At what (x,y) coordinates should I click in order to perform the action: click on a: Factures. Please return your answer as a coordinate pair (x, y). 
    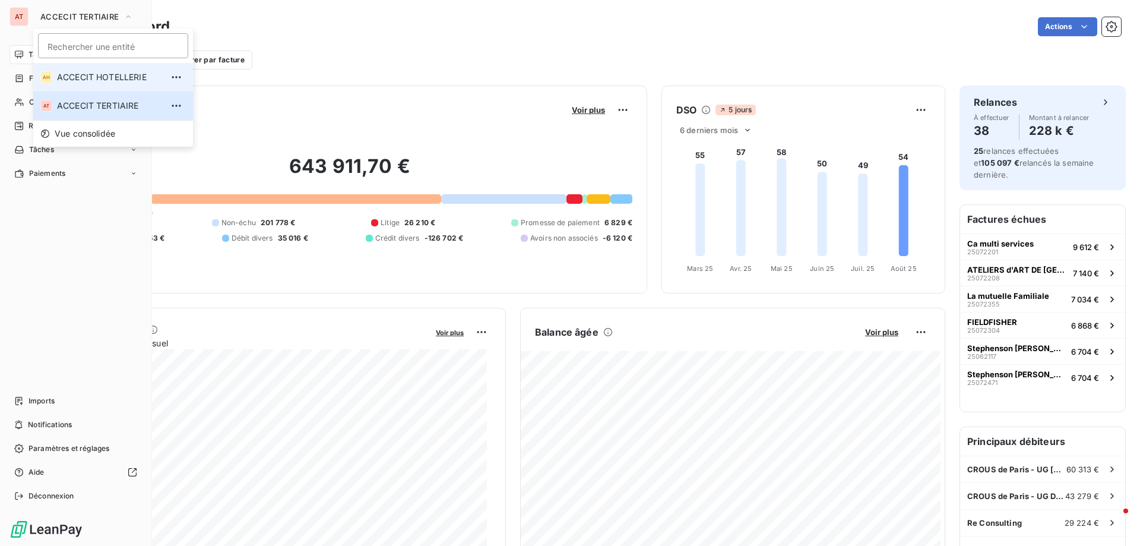
    Looking at the image, I should click on (75, 78).